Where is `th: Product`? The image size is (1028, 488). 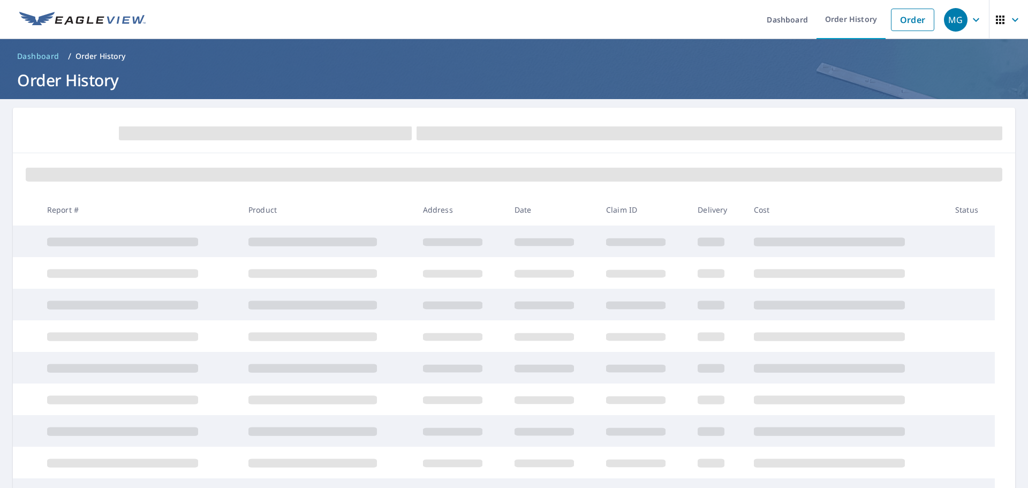 th: Product is located at coordinates (327, 209).